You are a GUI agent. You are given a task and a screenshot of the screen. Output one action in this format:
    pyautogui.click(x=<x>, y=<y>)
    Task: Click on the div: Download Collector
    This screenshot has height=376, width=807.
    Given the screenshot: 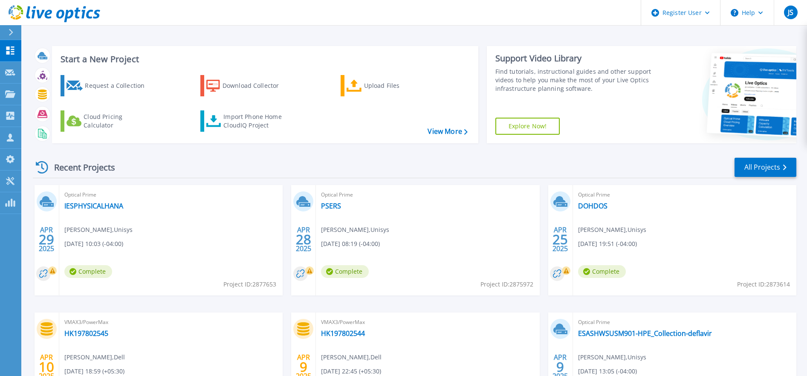 What is the action you would take?
    pyautogui.click(x=257, y=86)
    